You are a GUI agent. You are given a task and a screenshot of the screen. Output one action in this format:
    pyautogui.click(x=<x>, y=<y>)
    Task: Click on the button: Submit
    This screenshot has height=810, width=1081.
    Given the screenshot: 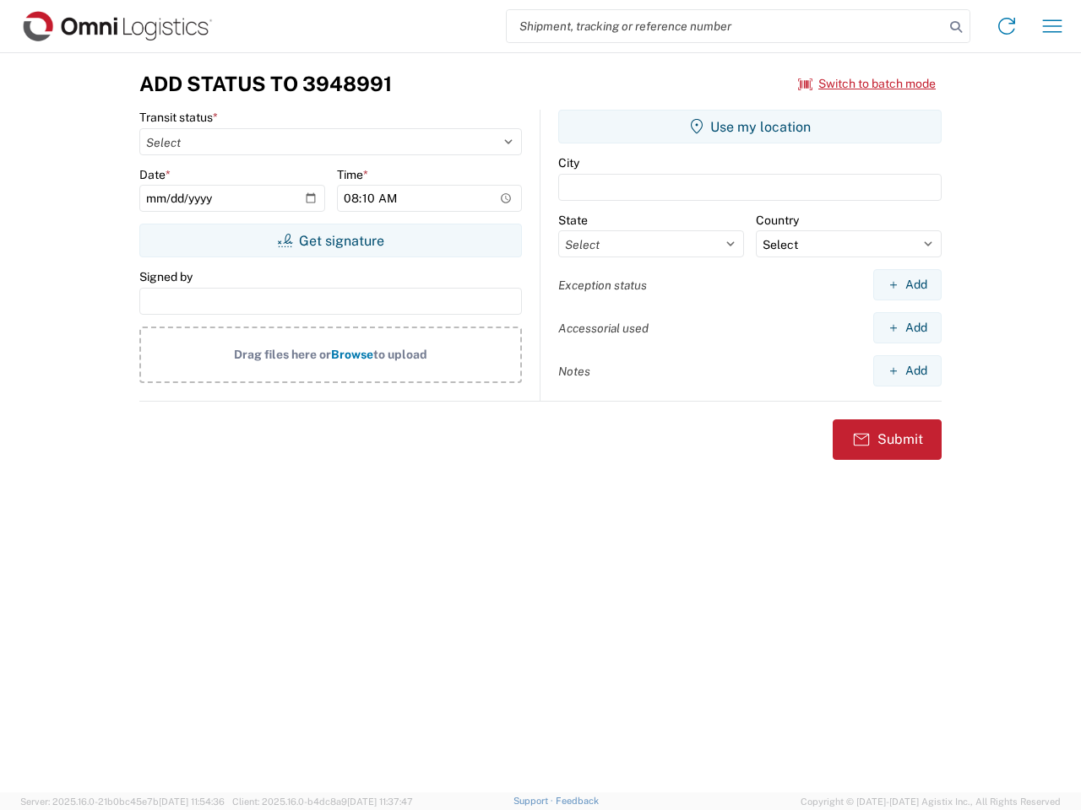 What is the action you would take?
    pyautogui.click(x=886, y=440)
    